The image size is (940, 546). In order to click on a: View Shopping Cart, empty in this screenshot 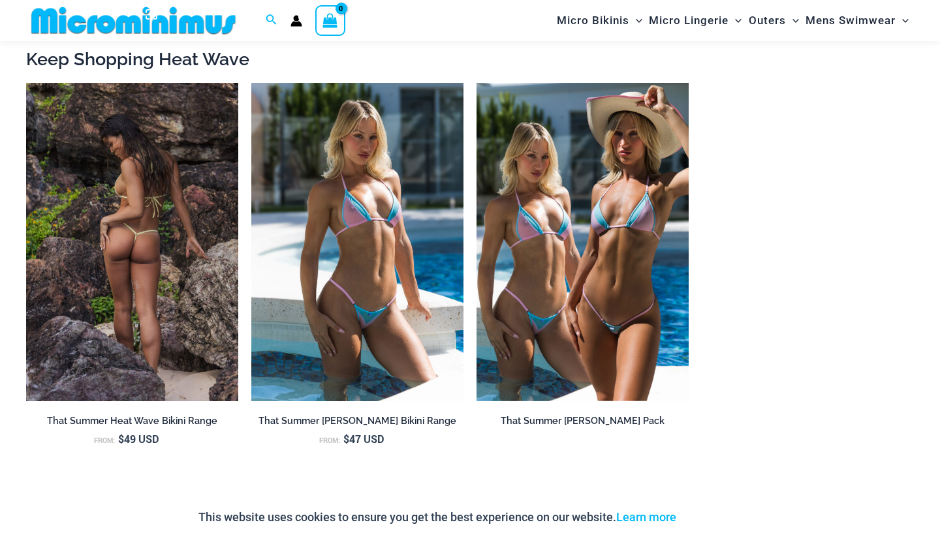, I will do `click(330, 20)`.